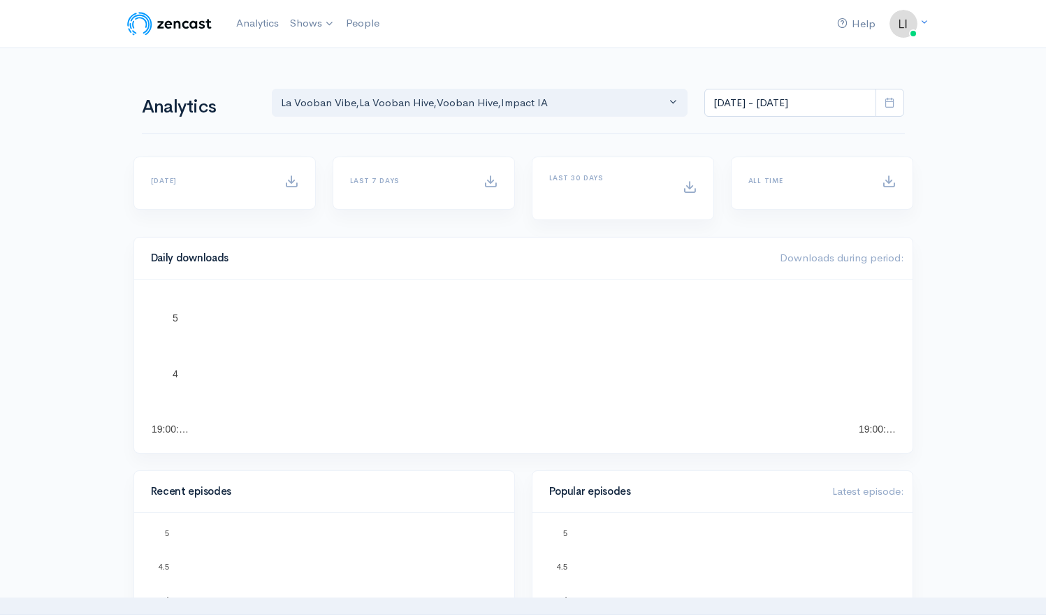  Describe the element at coordinates (790, 103) in the screenshot. I see `input: analytics date range selector` at that location.